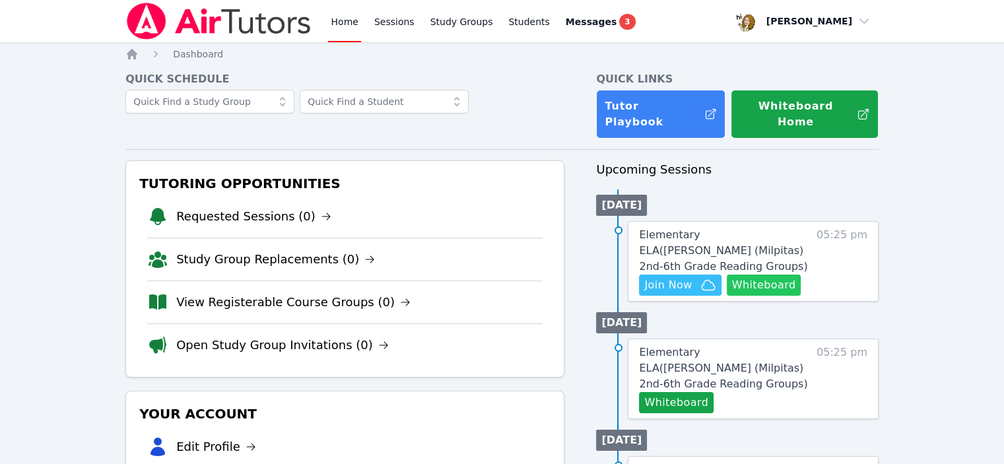 The width and height of the screenshot is (1004, 464). I want to click on h4: Quick Schedule, so click(345, 79).